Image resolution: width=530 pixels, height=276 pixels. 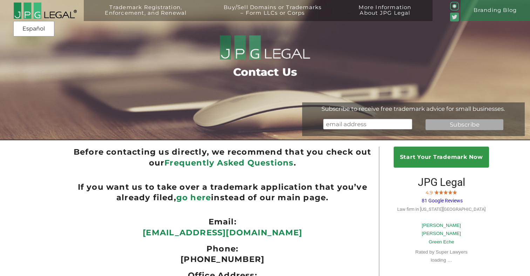 What do you see at coordinates (442, 182) in the screenshot?
I see `span: JPG Legal` at bounding box center [442, 182].